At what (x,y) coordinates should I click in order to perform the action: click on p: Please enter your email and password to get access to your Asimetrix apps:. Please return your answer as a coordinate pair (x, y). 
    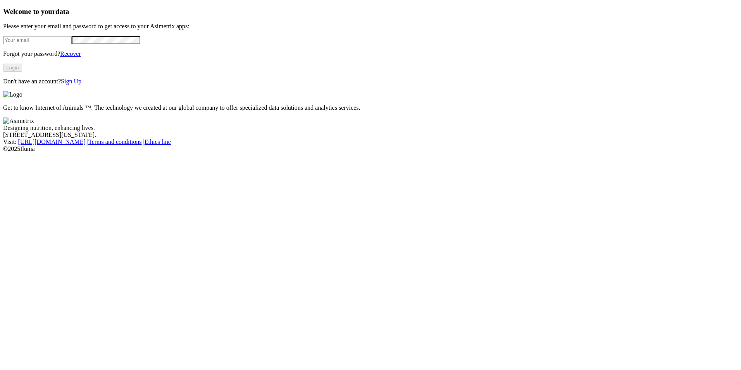
    Looking at the image, I should click on (371, 26).